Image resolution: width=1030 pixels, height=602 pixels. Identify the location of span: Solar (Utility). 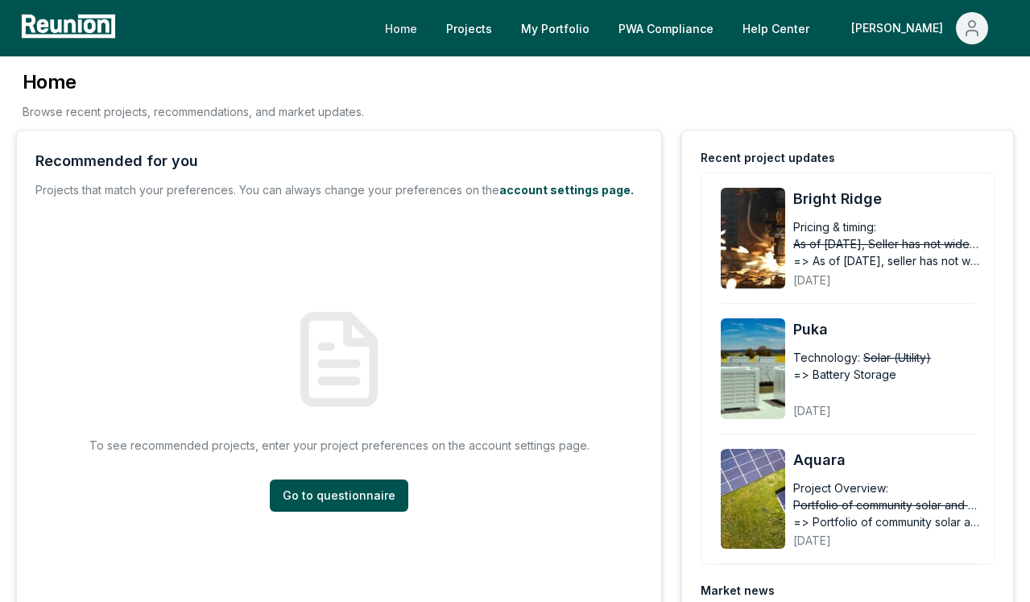
(898, 357).